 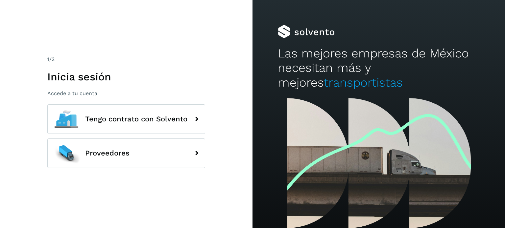 I want to click on button: Tengo contrato con Solvento, so click(x=126, y=119).